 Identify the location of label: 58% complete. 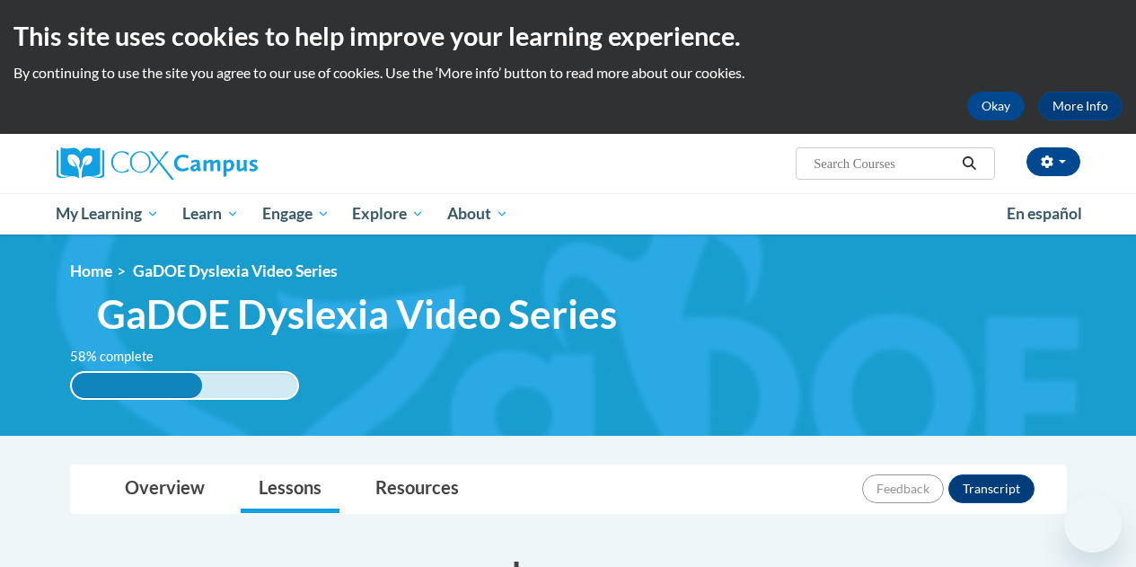
(121, 357).